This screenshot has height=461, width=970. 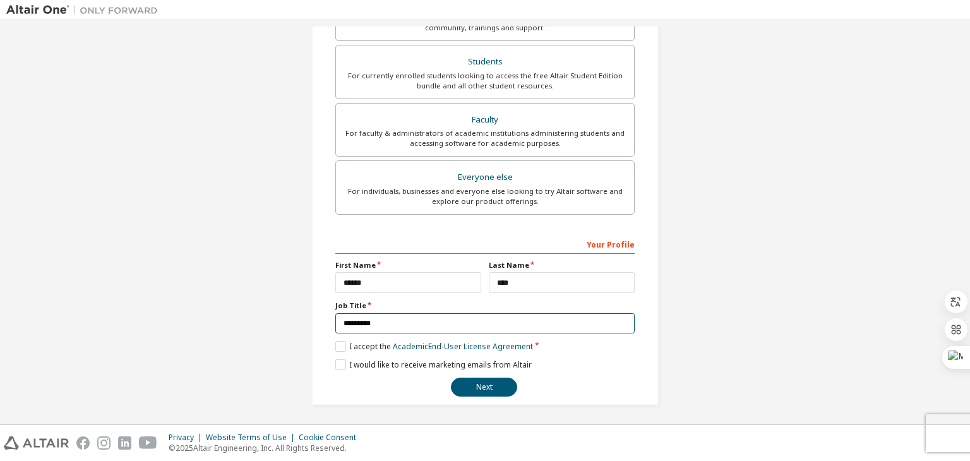 I want to click on label: I would like to receive marketing emails from Altair, so click(x=433, y=364).